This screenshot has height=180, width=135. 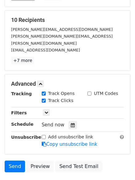 What do you see at coordinates (19, 113) in the screenshot?
I see `strong: Filters` at bounding box center [19, 113].